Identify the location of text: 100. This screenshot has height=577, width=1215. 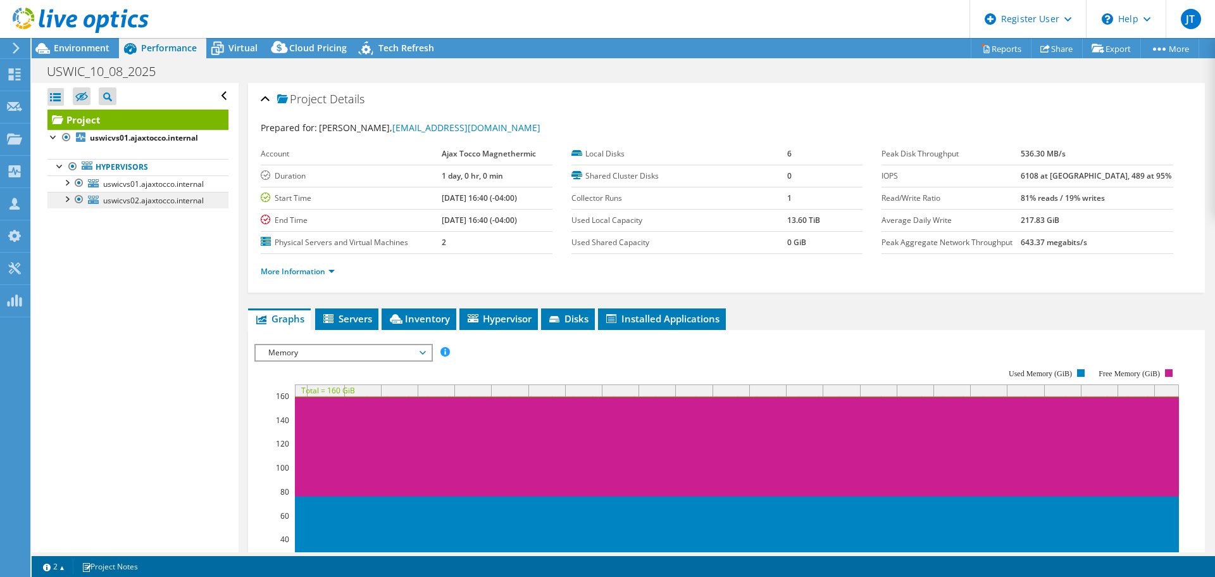
(282, 467).